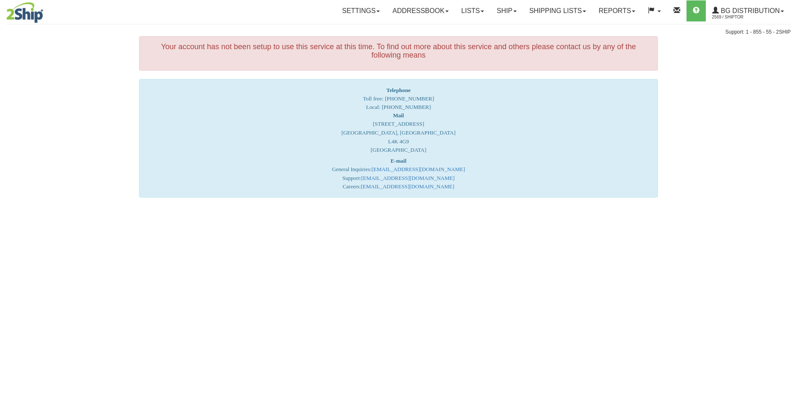 This screenshot has width=797, height=401. Describe the element at coordinates (617, 11) in the screenshot. I see `a: Reports` at that location.